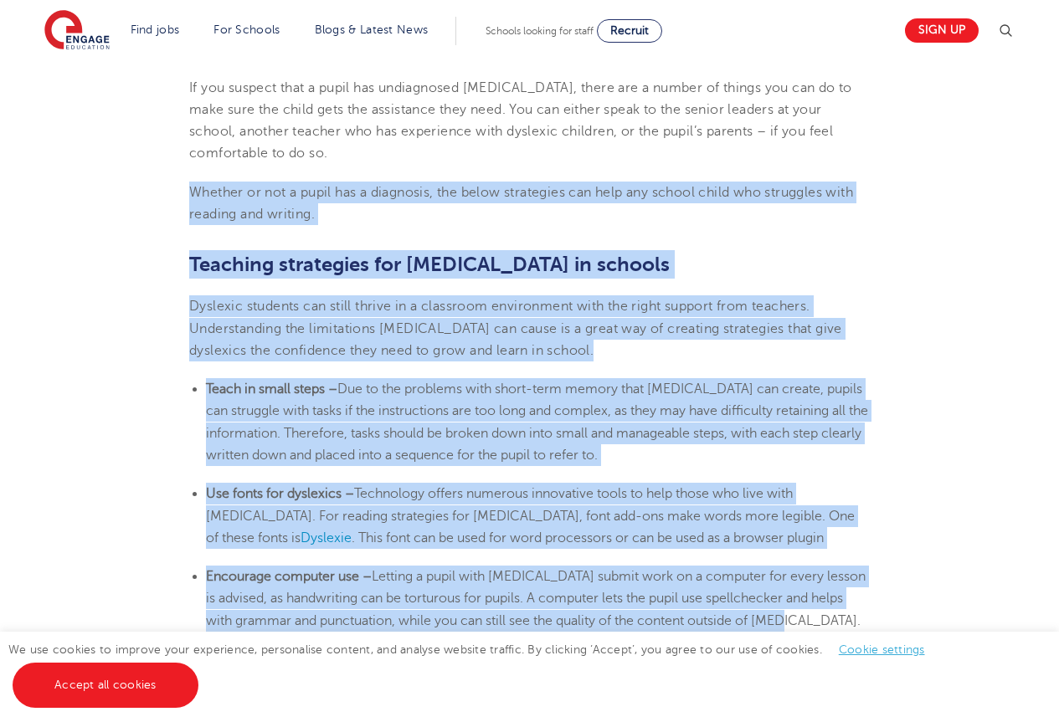 This screenshot has width=1059, height=722. Describe the element at coordinates (881, 649) in the screenshot. I see `a: Cookie settings` at that location.